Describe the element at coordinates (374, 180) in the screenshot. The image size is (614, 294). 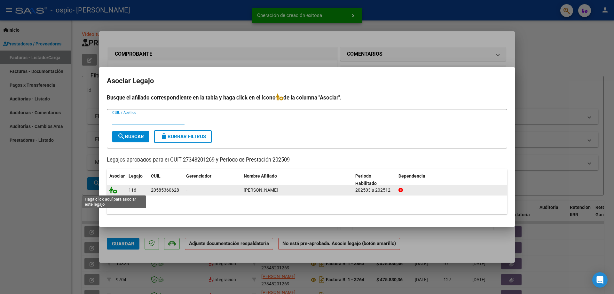
I see `datatable-header-cell: Periodo Habilitado` at that location.